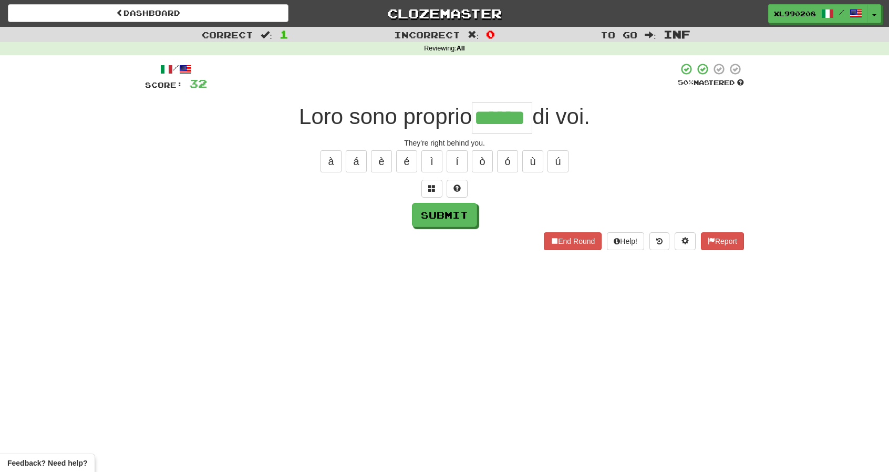 Image resolution: width=889 pixels, height=472 pixels. What do you see at coordinates (381, 161) in the screenshot?
I see `button: è` at bounding box center [381, 161].